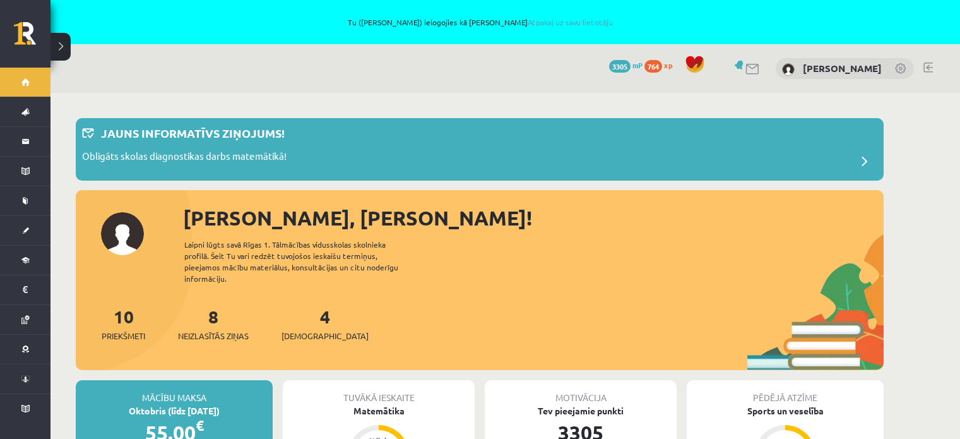  What do you see at coordinates (581, 410) in the screenshot?
I see `div: Tev pieejamie punkti` at bounding box center [581, 410].